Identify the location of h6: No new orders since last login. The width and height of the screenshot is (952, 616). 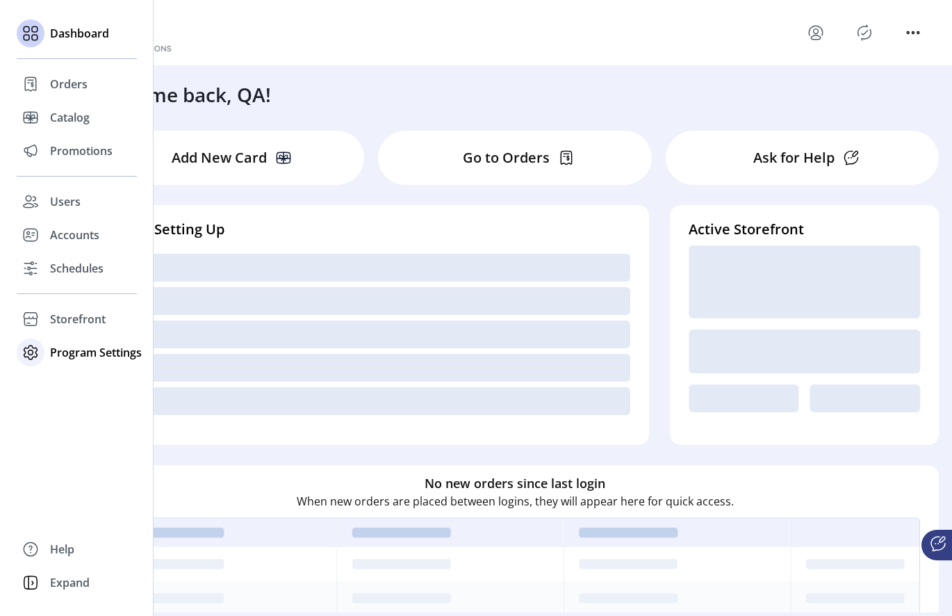
(515, 483).